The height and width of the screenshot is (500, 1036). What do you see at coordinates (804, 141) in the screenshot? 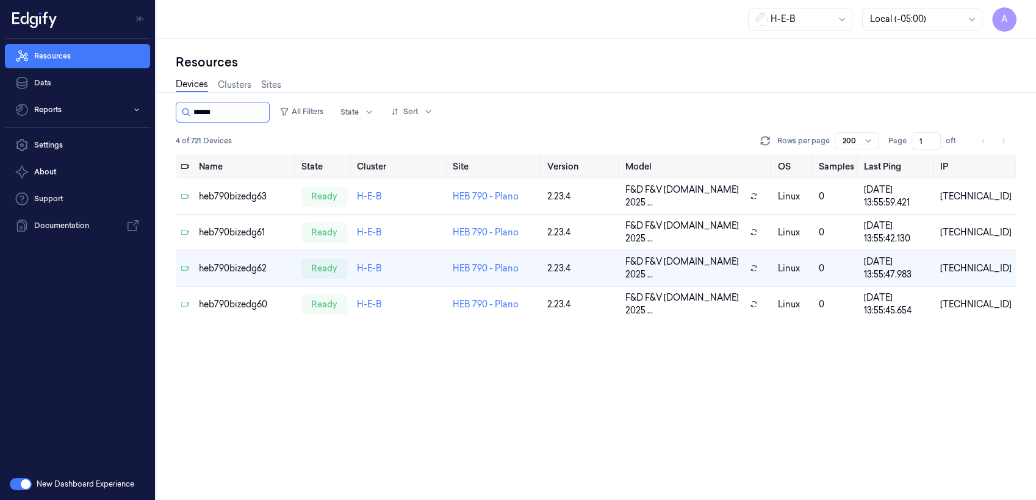
I see `p: Rows per page` at bounding box center [804, 141].